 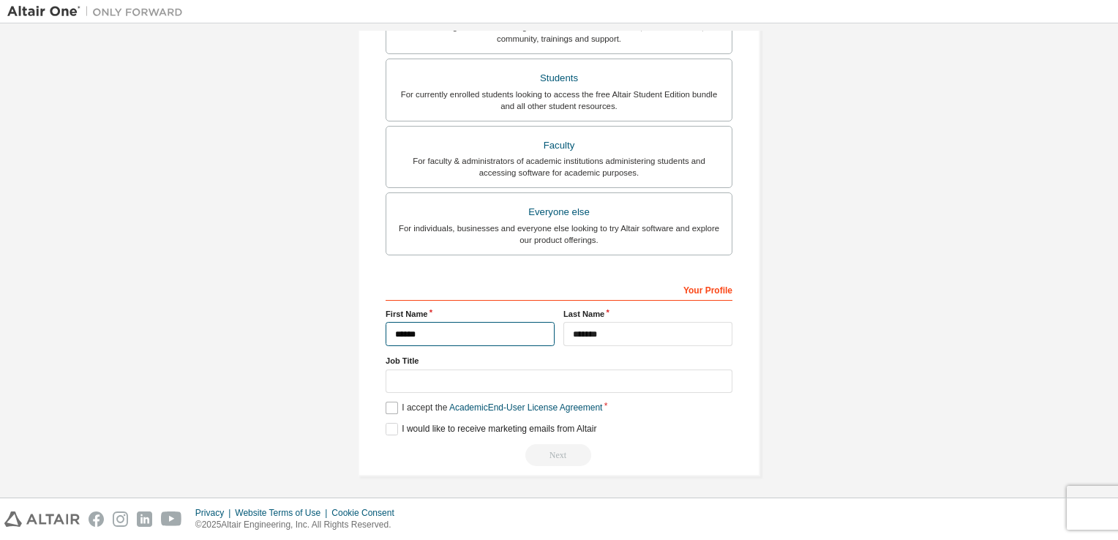 What do you see at coordinates (283, 513) in the screenshot?
I see `div: Website Terms of Use` at bounding box center [283, 513].